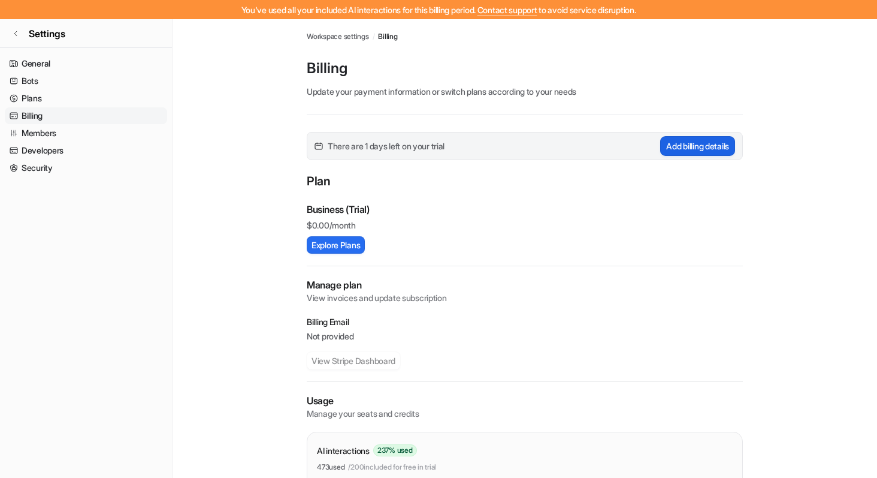 The image size is (877, 478). I want to click on p: Plan, so click(525, 182).